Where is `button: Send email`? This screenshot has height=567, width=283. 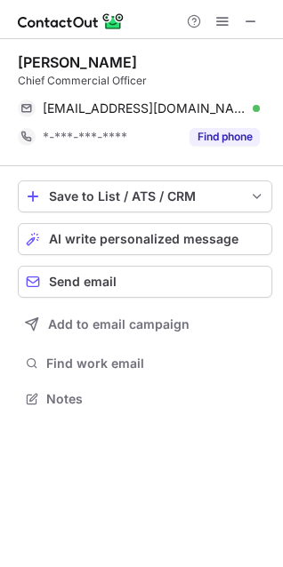 button: Send email is located at coordinates (145, 282).